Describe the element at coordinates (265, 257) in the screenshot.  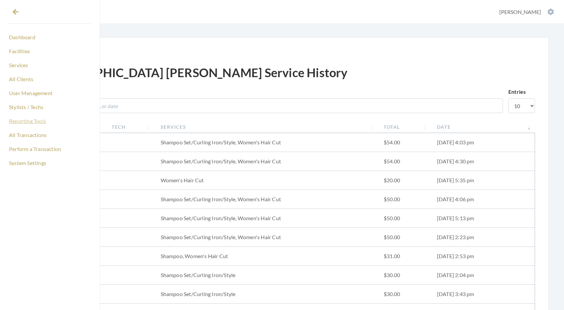
I see `td: Shampoo, Women's Hair Cut` at that location.